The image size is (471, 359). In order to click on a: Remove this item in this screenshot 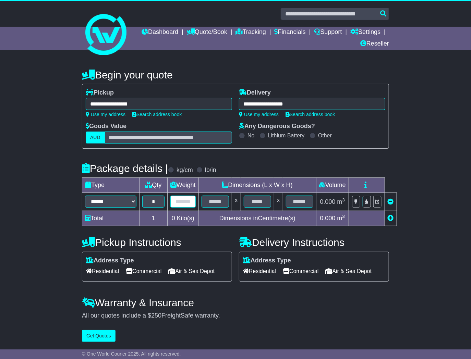, I will do `click(391, 202)`.